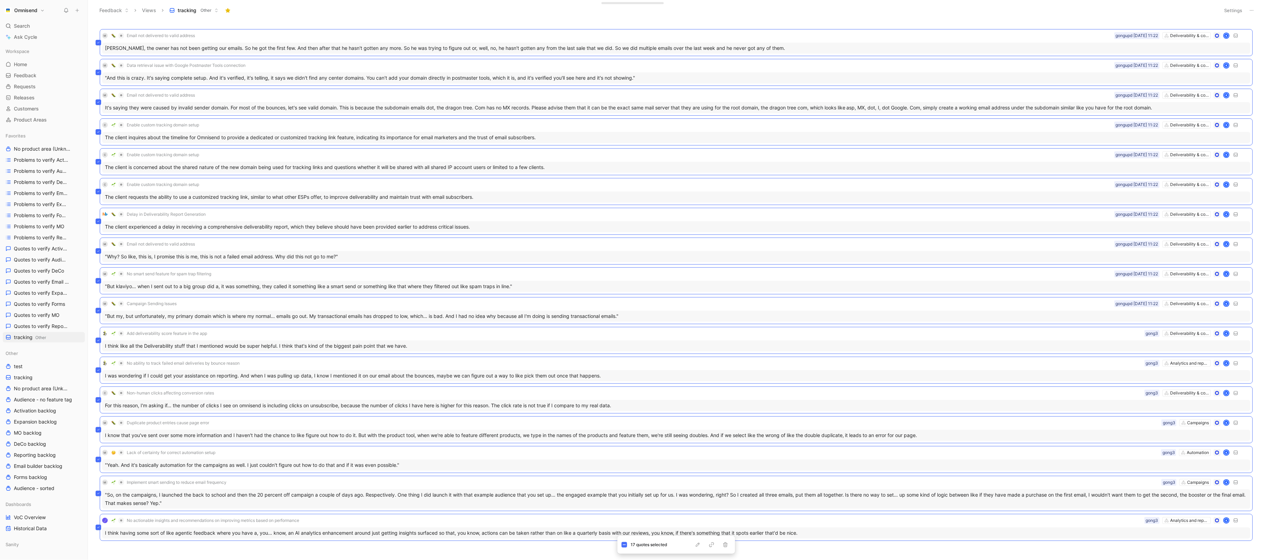 Image resolution: width=1265 pixels, height=560 pixels. I want to click on span: Releases, so click(24, 98).